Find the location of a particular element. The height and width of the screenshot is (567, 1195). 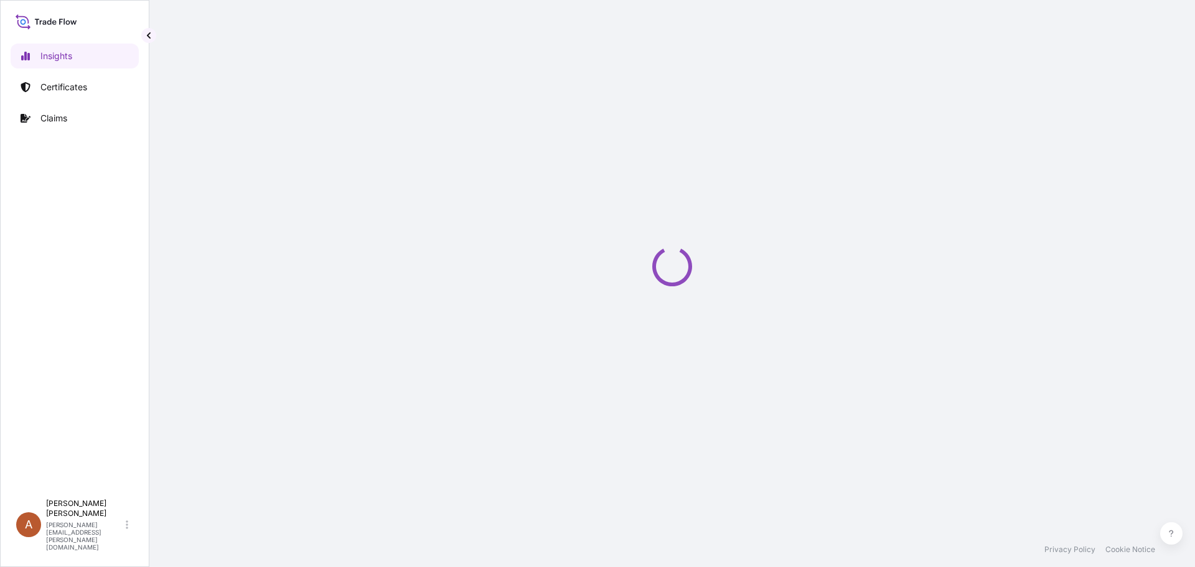

p: Insights is located at coordinates (56, 56).